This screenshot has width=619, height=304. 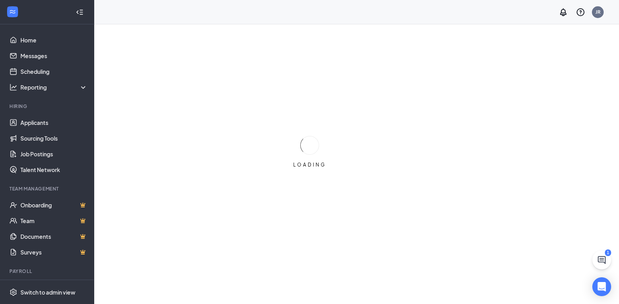 What do you see at coordinates (13, 292) in the screenshot?
I see `svg: Settings` at bounding box center [13, 292].